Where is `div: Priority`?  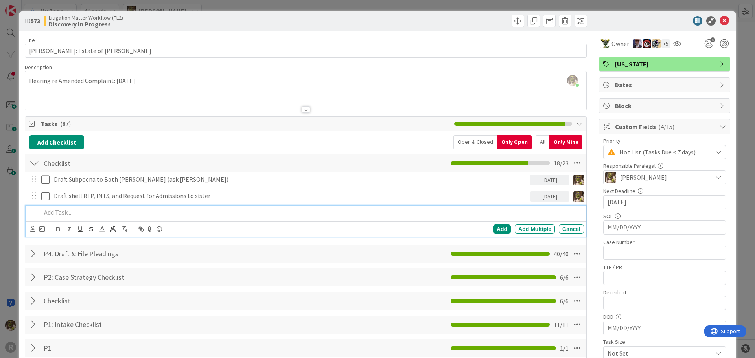 div: Priority is located at coordinates (664, 141).